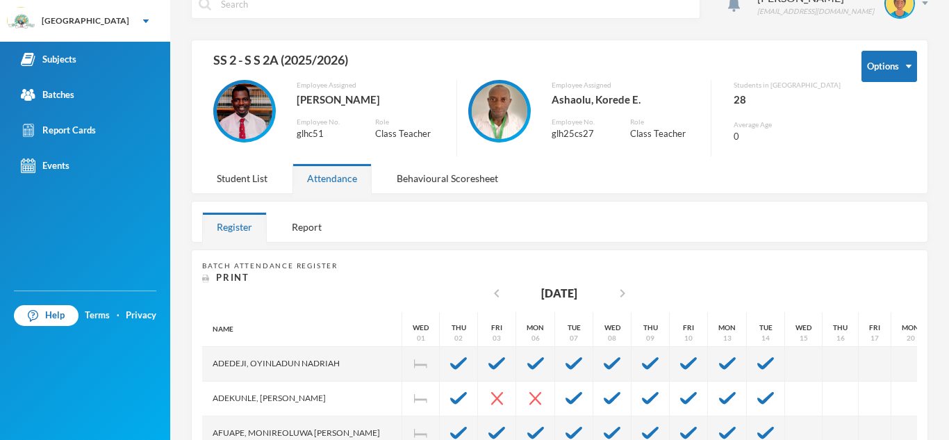  I want to click on span: Print, so click(233, 277).